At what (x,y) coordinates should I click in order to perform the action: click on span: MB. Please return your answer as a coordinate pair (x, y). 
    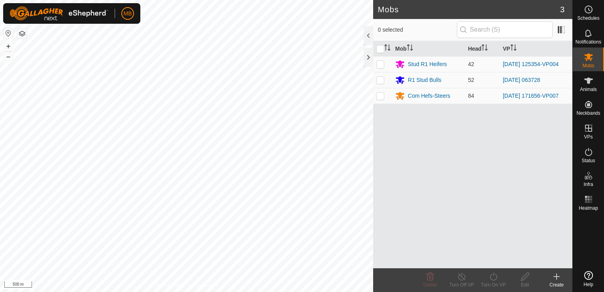
    Looking at the image, I should click on (128, 13).